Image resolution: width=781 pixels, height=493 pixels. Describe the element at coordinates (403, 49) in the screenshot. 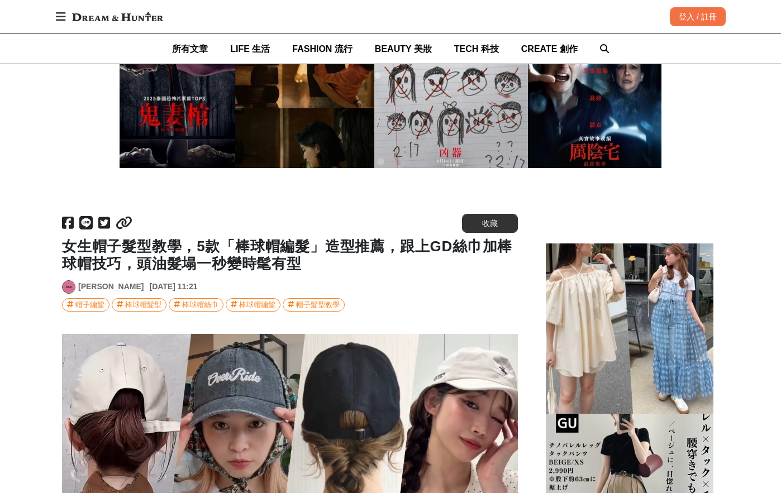

I see `a: BEAUTY 美妝` at that location.